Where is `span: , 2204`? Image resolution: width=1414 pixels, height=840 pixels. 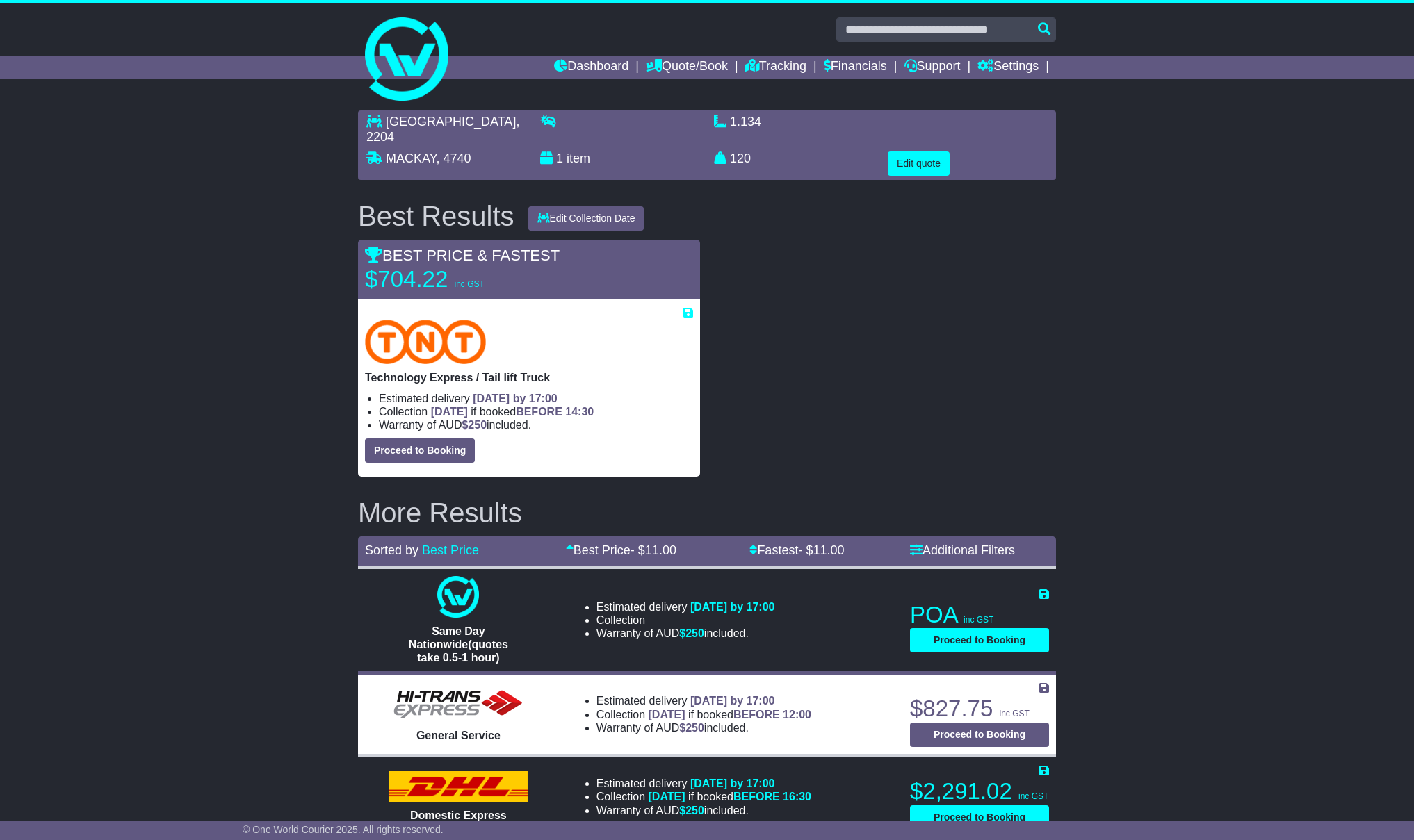
span: , 2204 is located at coordinates (443, 129).